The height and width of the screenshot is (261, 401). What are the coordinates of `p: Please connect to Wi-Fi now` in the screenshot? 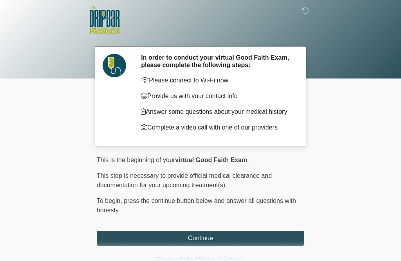 It's located at (217, 80).